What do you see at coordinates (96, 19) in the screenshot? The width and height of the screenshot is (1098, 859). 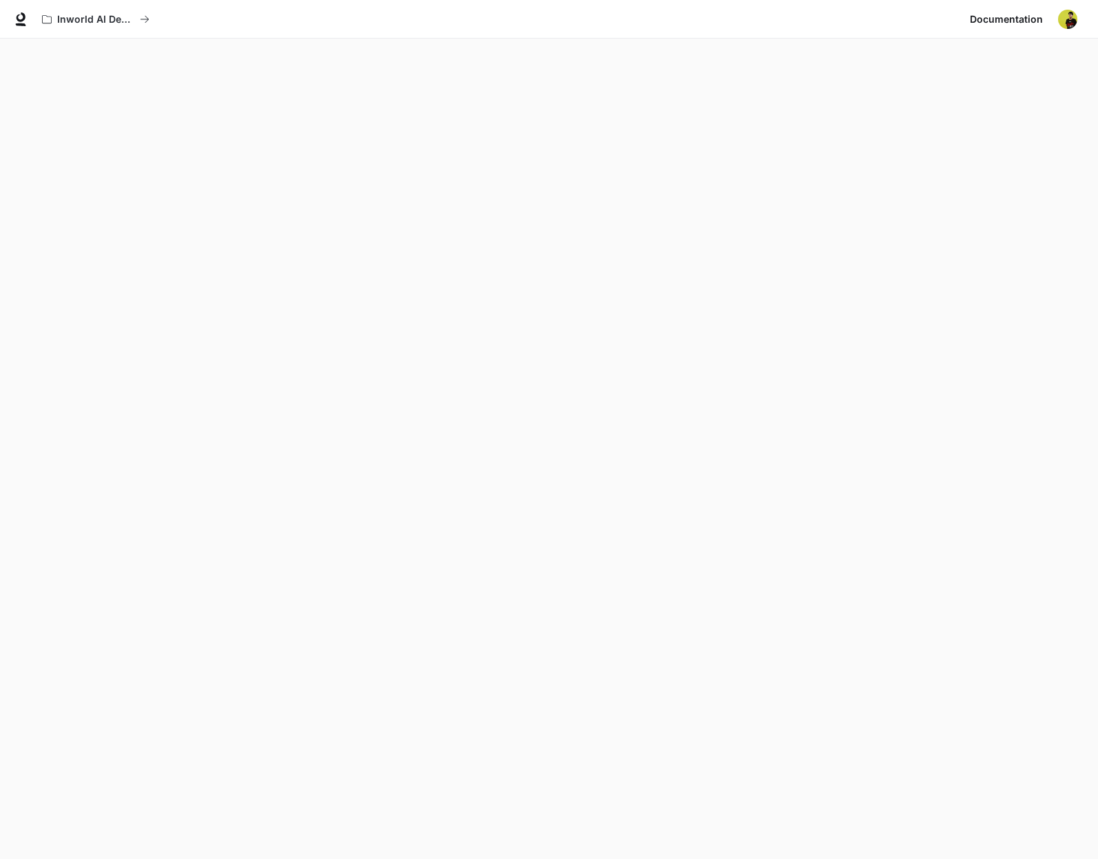 I see `p: Inworld AI Demos` at bounding box center [96, 19].